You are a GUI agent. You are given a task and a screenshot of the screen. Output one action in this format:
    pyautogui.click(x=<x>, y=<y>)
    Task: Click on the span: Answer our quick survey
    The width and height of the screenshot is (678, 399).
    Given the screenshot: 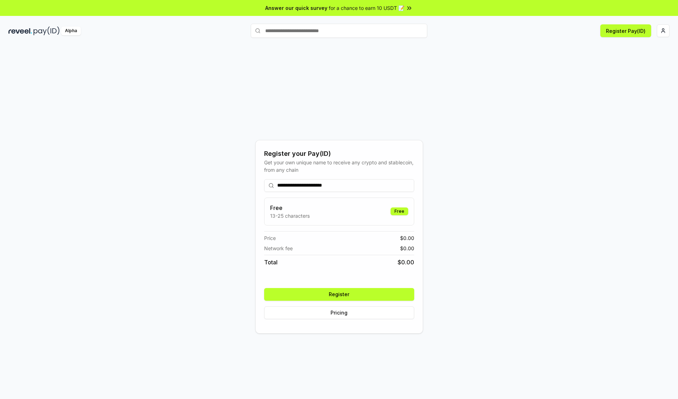 What is the action you would take?
    pyautogui.click(x=296, y=8)
    